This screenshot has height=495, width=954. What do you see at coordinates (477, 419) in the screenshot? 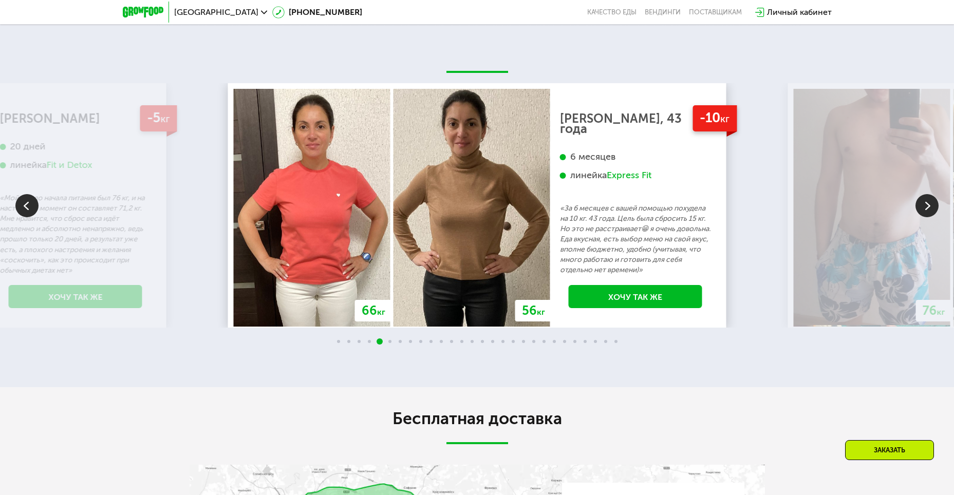
I see `h2: Бесплатная доставка` at bounding box center [477, 419].